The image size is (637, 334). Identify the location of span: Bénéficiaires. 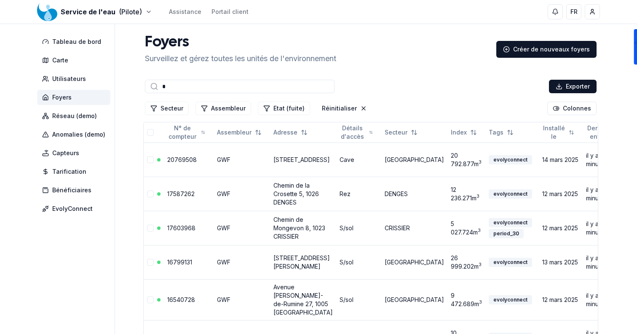
(72, 190).